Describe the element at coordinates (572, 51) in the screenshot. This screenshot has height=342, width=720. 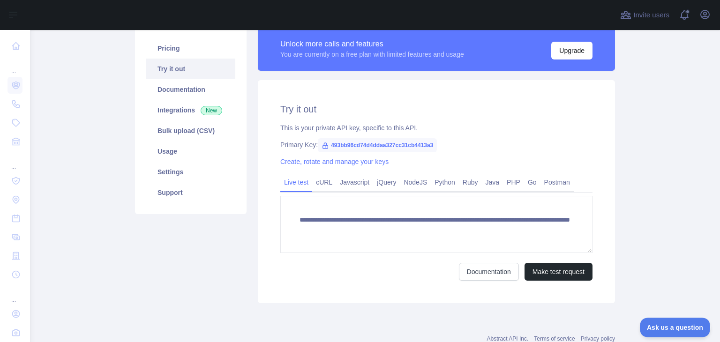
I see `button: Upgrade` at that location.